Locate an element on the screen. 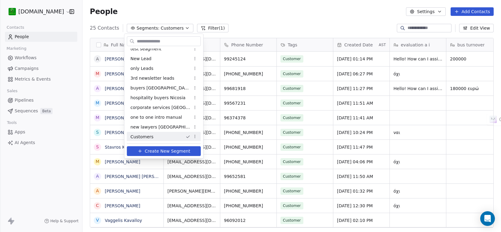 The image size is (501, 232). div: Suggestions is located at coordinates (164, 73).